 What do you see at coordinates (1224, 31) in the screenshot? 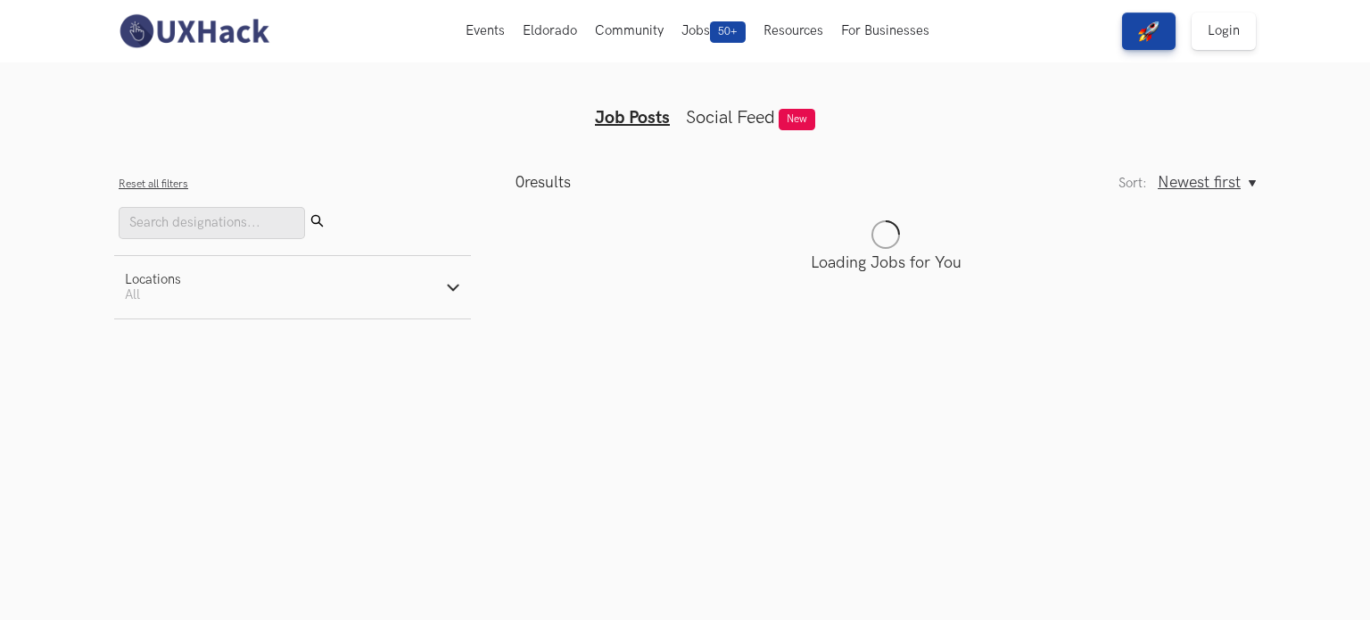
I see `a: Login` at bounding box center [1224, 31].